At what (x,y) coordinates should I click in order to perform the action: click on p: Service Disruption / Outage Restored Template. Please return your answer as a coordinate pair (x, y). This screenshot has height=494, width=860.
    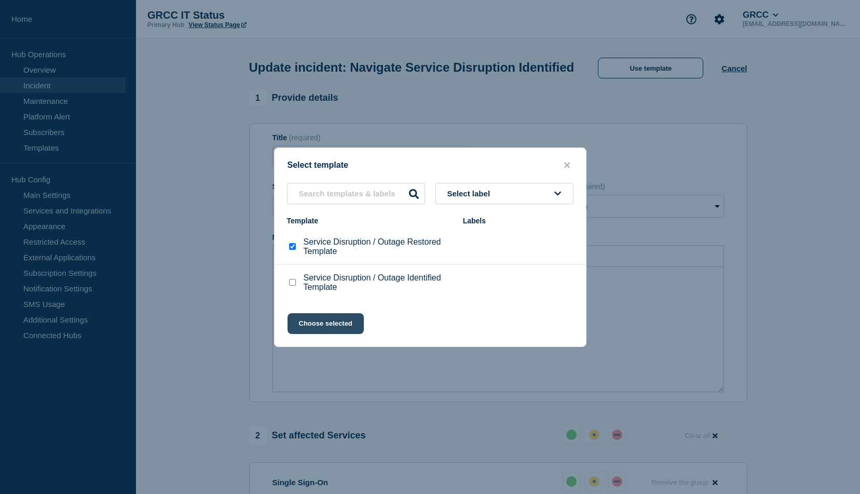
    Looking at the image, I should click on (378, 247).